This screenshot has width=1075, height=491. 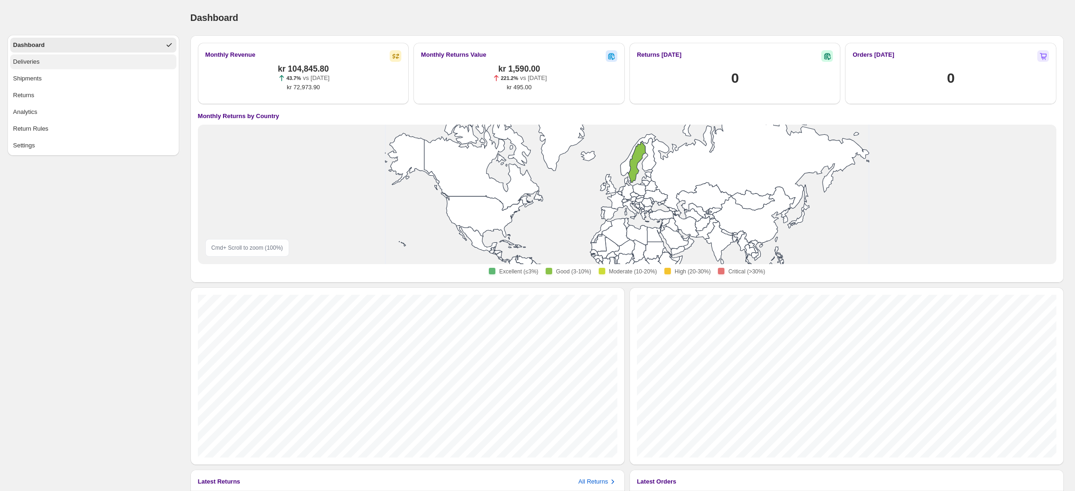 What do you see at coordinates (93, 62) in the screenshot?
I see `button: Deliveries` at bounding box center [93, 62].